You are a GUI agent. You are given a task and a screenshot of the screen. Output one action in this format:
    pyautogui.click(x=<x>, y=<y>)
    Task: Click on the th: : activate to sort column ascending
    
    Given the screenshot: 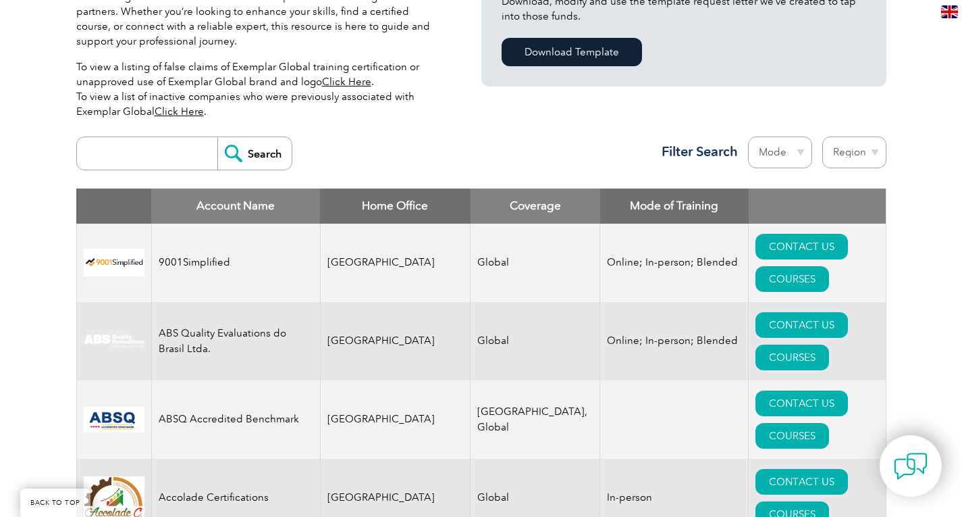 What is the action you would take?
    pyautogui.click(x=817, y=206)
    